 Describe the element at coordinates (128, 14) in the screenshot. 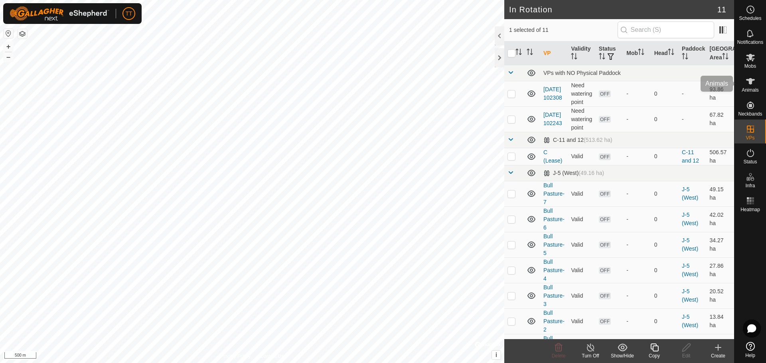

I see `span: TT` at that location.